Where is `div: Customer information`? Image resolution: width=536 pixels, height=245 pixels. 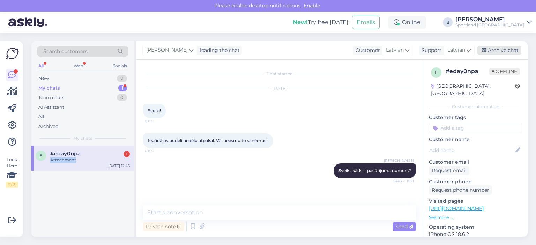
div: Customer information is located at coordinates (475, 107).